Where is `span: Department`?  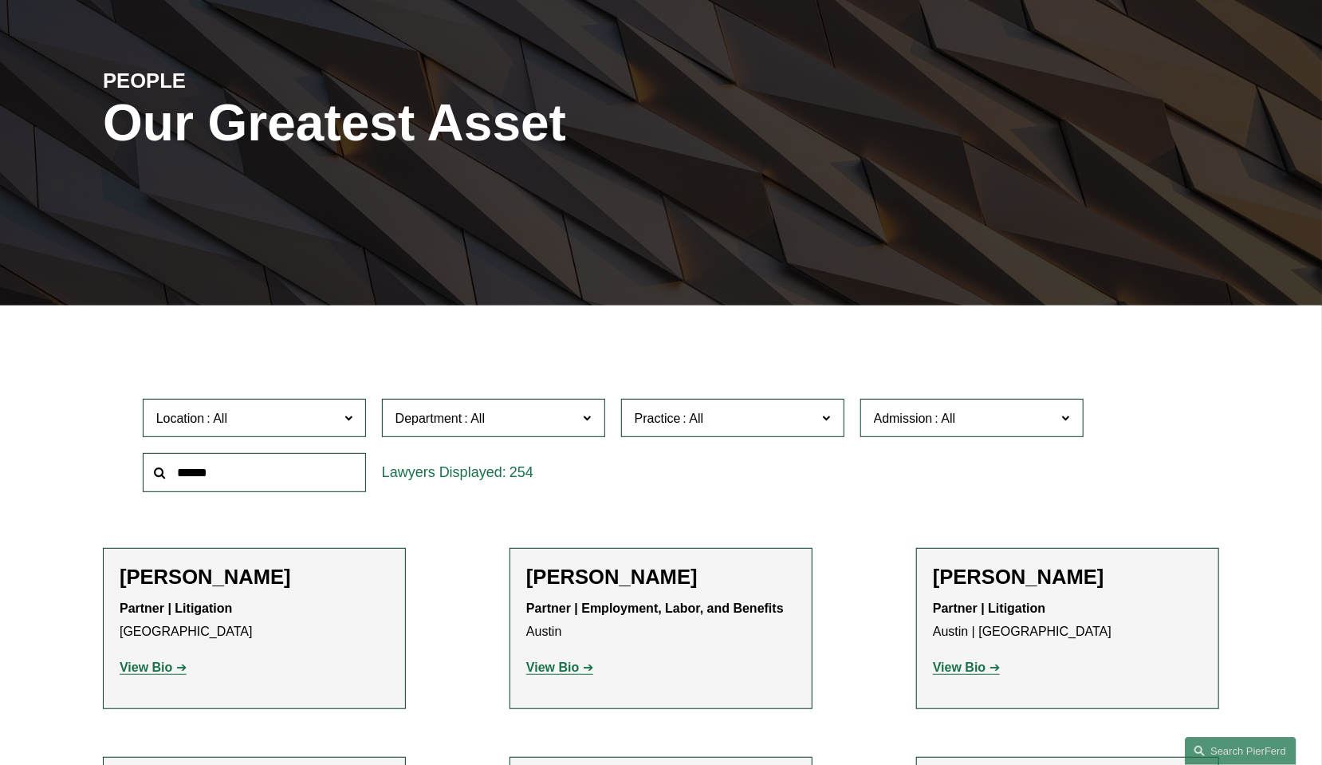
span: Department is located at coordinates (429, 418).